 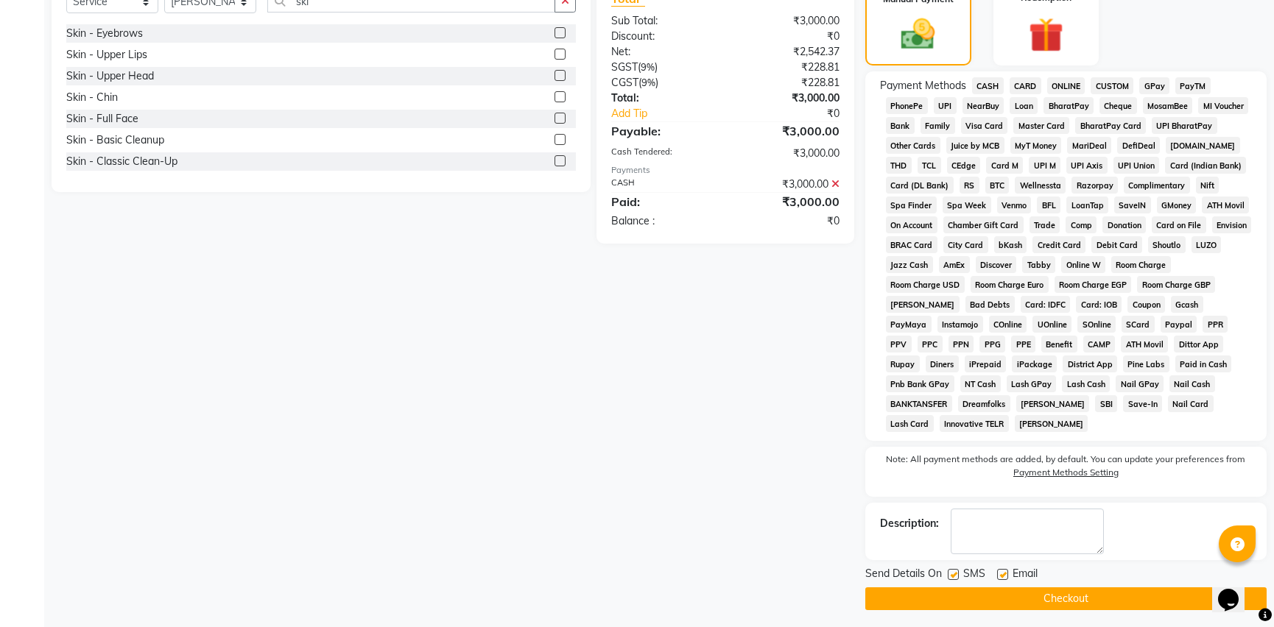 What do you see at coordinates (1045, 225) in the screenshot?
I see `span: Trade` at bounding box center [1045, 225].